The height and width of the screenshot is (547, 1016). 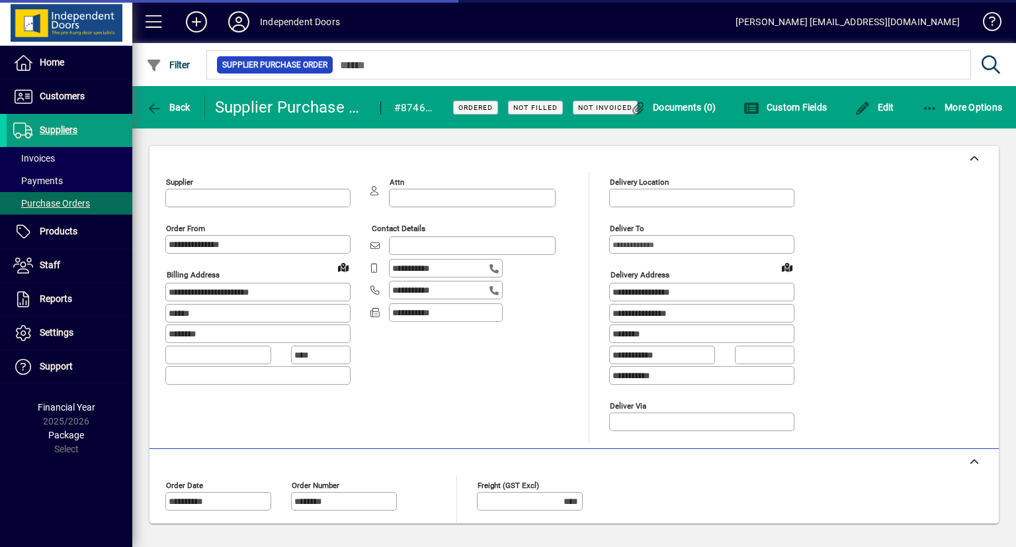 I want to click on span: Settings, so click(x=56, y=332).